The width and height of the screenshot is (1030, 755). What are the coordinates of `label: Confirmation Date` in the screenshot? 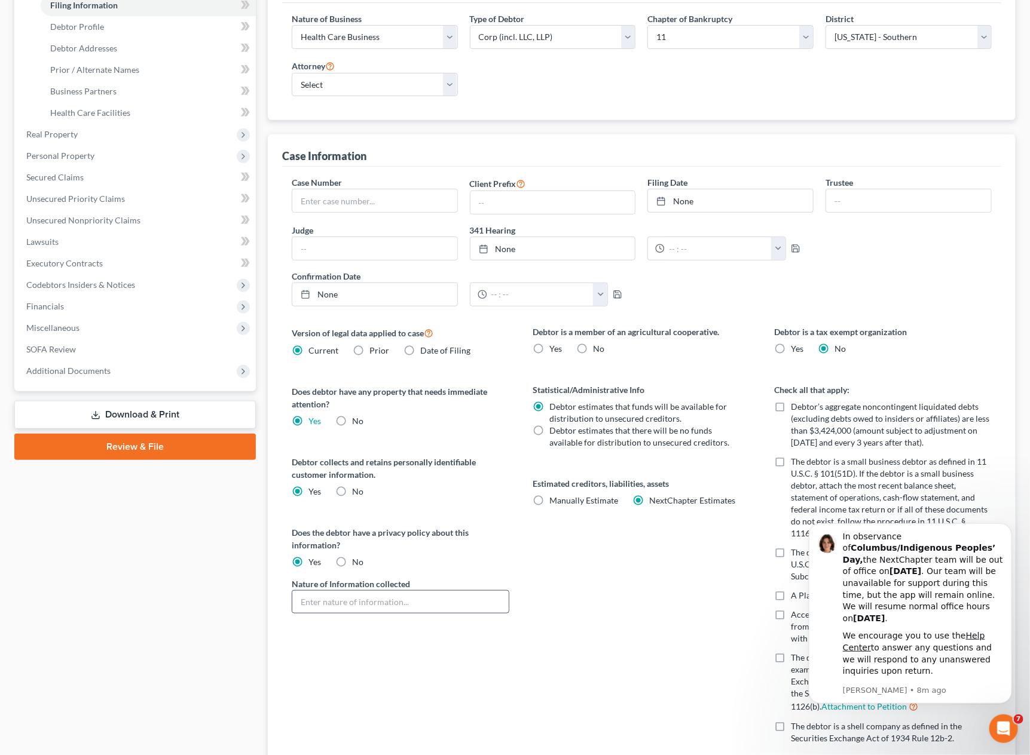 It's located at (464, 276).